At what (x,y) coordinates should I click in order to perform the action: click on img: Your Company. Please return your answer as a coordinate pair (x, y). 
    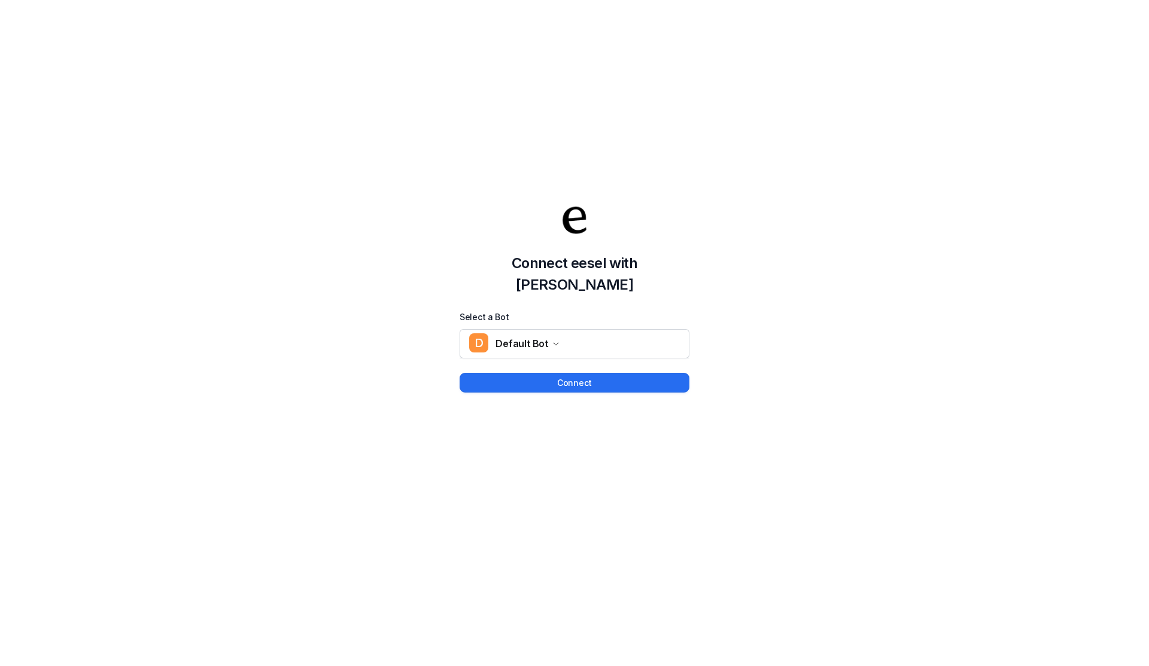
    Looking at the image, I should click on (575, 220).